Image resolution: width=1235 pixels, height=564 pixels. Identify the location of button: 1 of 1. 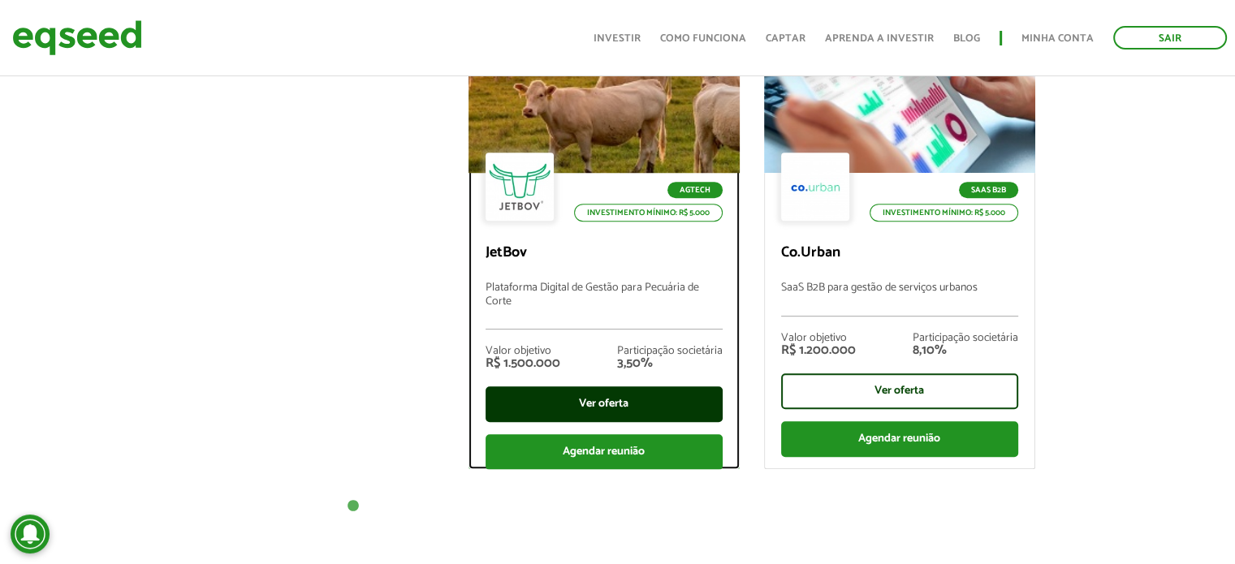
(353, 506).